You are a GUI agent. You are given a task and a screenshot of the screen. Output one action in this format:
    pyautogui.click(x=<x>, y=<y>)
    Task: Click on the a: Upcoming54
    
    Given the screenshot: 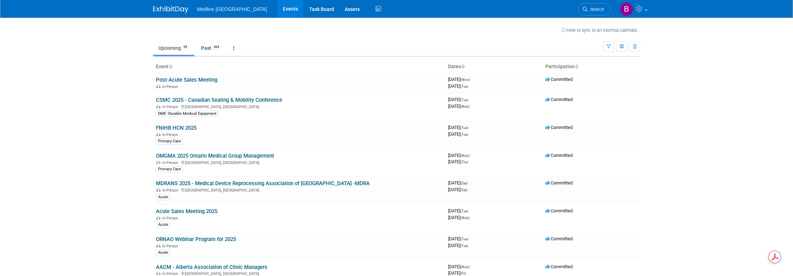 What is the action you would take?
    pyautogui.click(x=174, y=48)
    